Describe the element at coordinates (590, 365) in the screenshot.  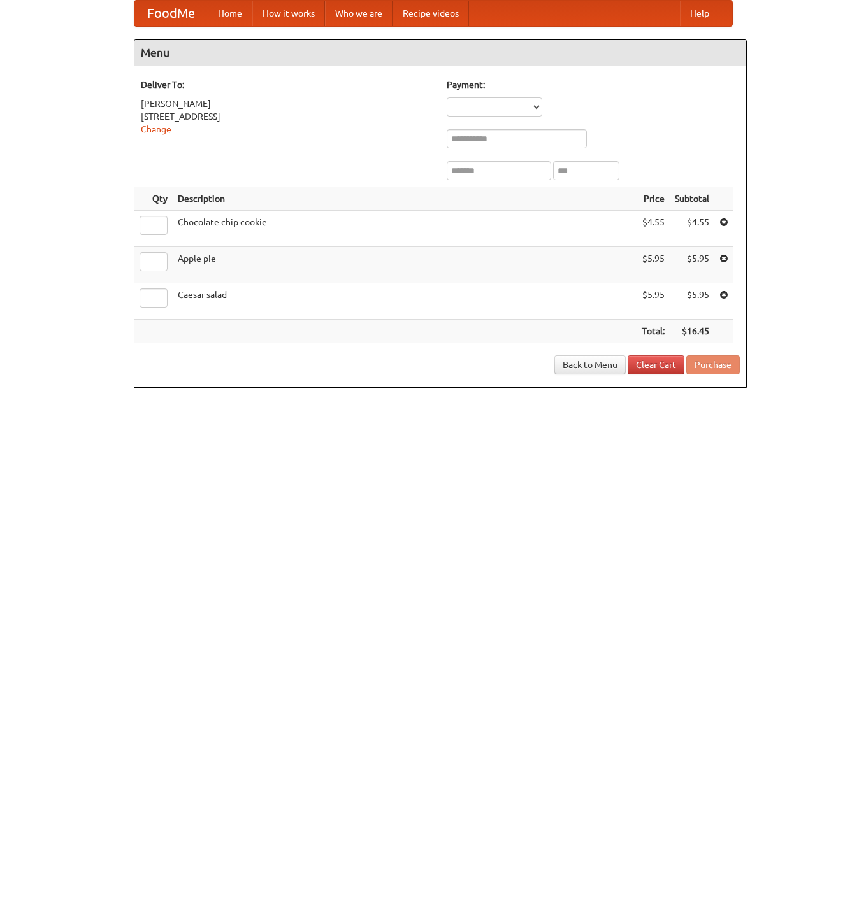
I see `a: Back to Menu` at that location.